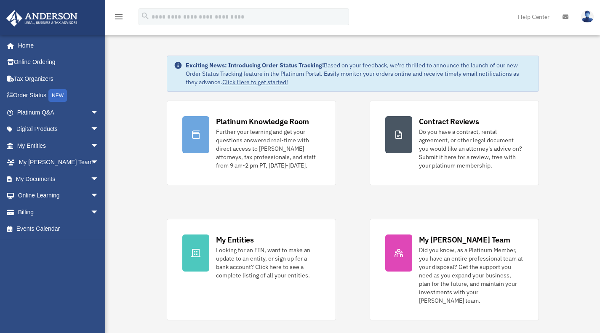  I want to click on div: Looking for an EIN, want to make an update to an entity, or sign up for a bank account? Click her..., so click(268, 263).